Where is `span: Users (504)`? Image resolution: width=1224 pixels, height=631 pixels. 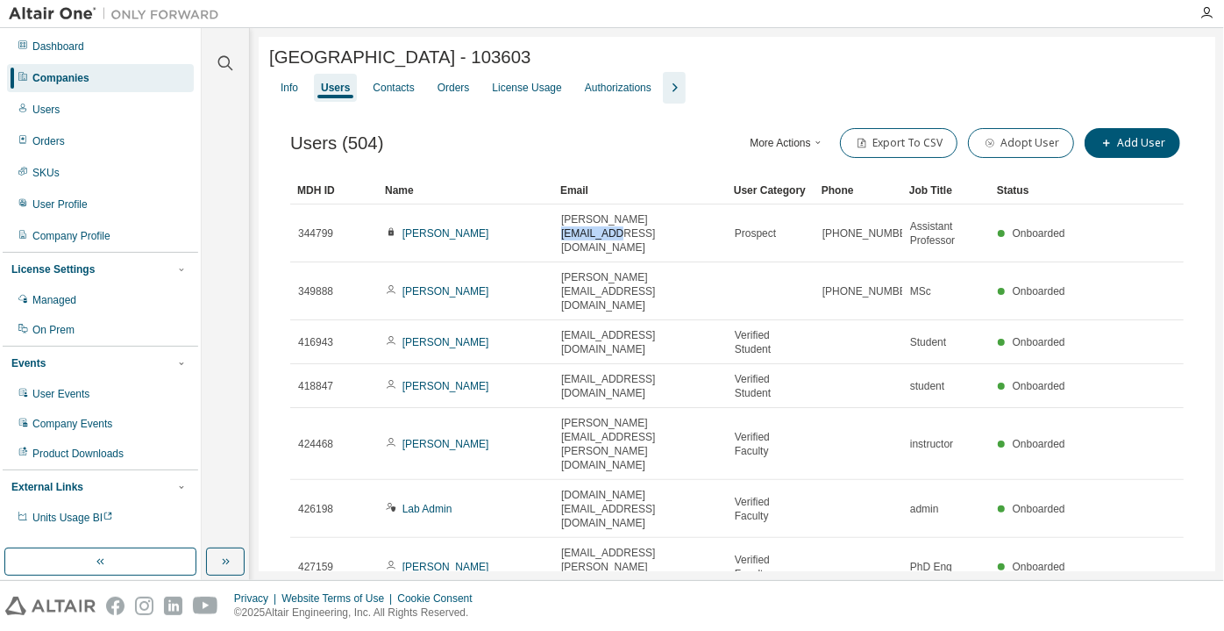
span: Users (504) is located at coordinates (337, 143).